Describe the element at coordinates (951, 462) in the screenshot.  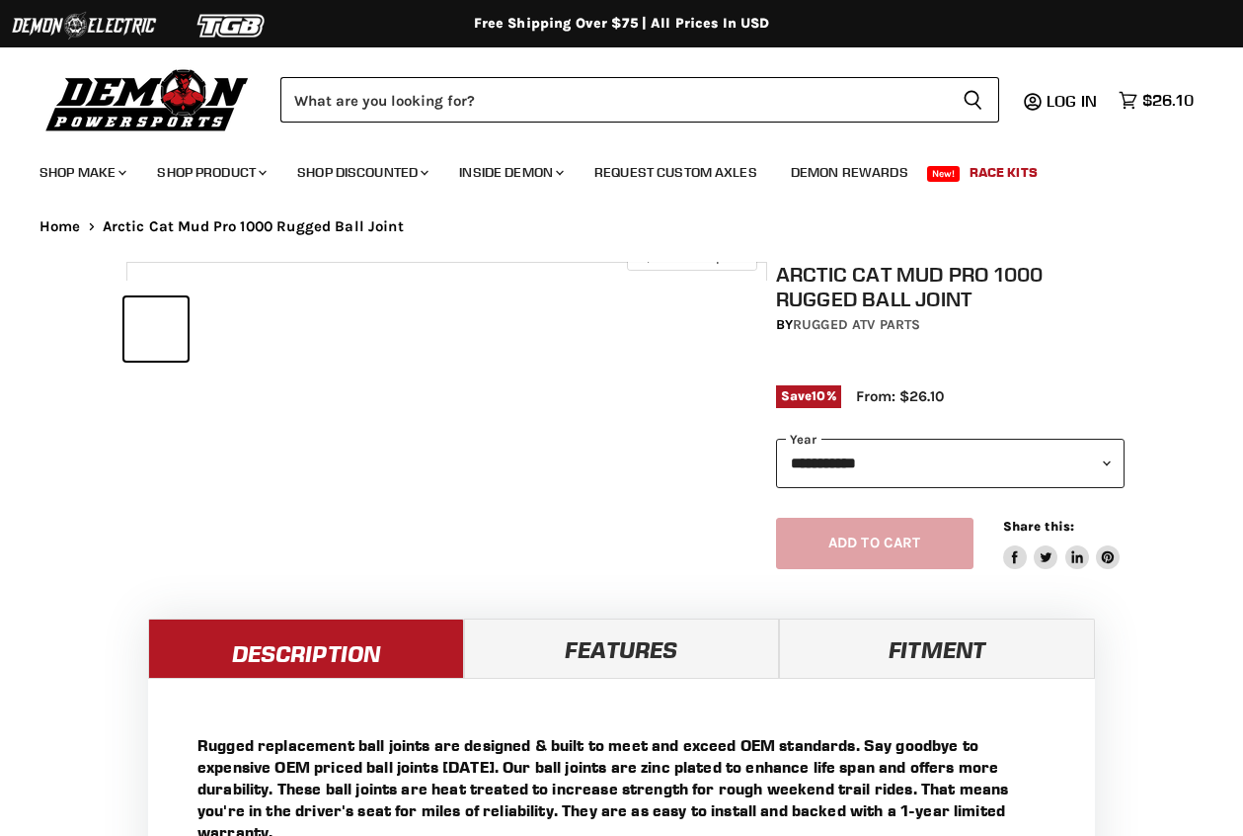
I see `select: year` at that location.